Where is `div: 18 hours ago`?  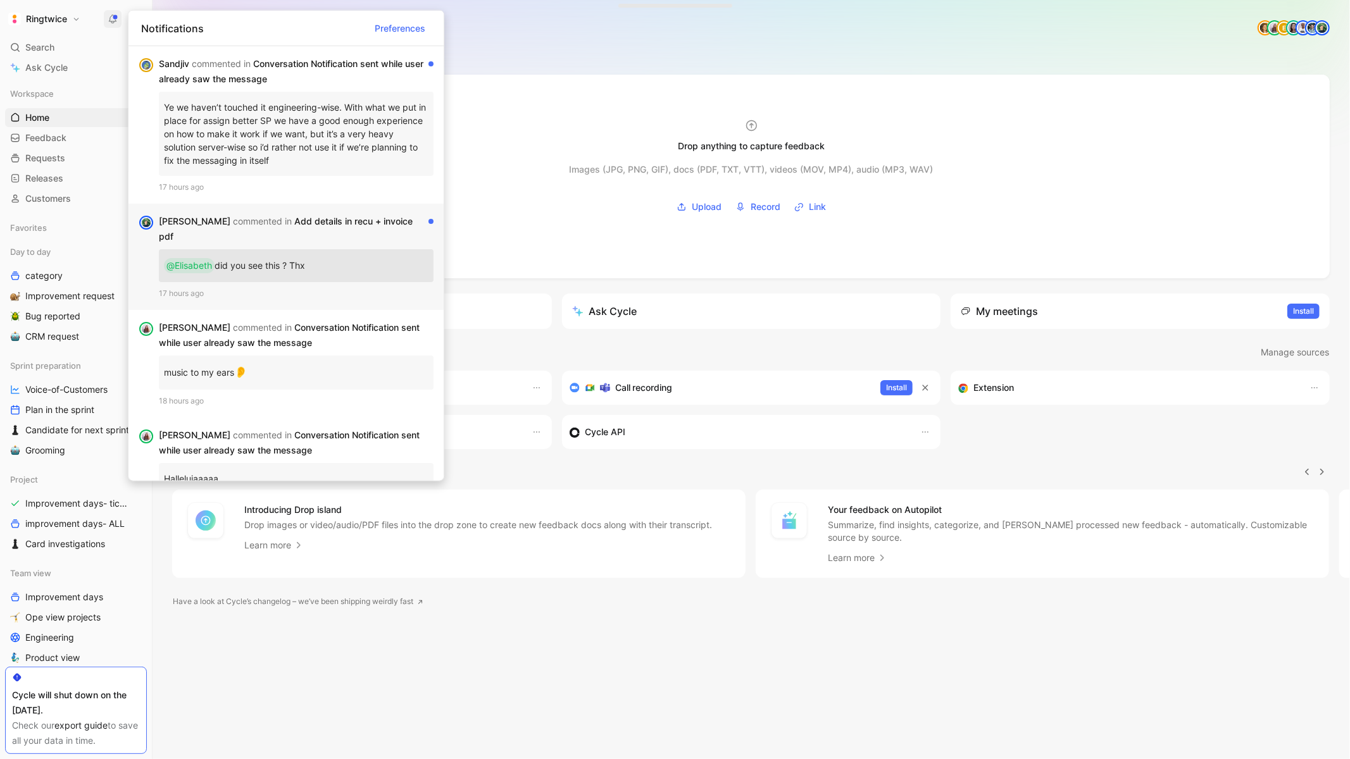 div: 18 hours ago is located at coordinates (296, 401).